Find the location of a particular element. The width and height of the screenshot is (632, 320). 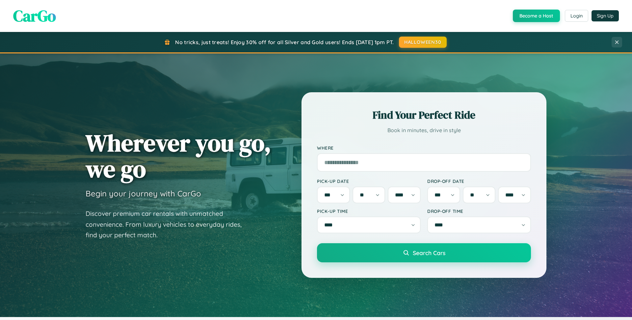

span: Search Cars is located at coordinates (429, 253).